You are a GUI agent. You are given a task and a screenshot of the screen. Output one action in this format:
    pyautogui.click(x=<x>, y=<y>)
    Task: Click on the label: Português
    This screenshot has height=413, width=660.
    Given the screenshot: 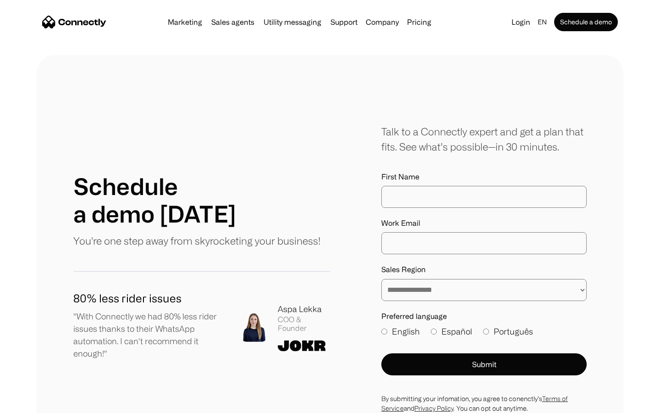 What is the action you would take?
    pyautogui.click(x=508, y=331)
    